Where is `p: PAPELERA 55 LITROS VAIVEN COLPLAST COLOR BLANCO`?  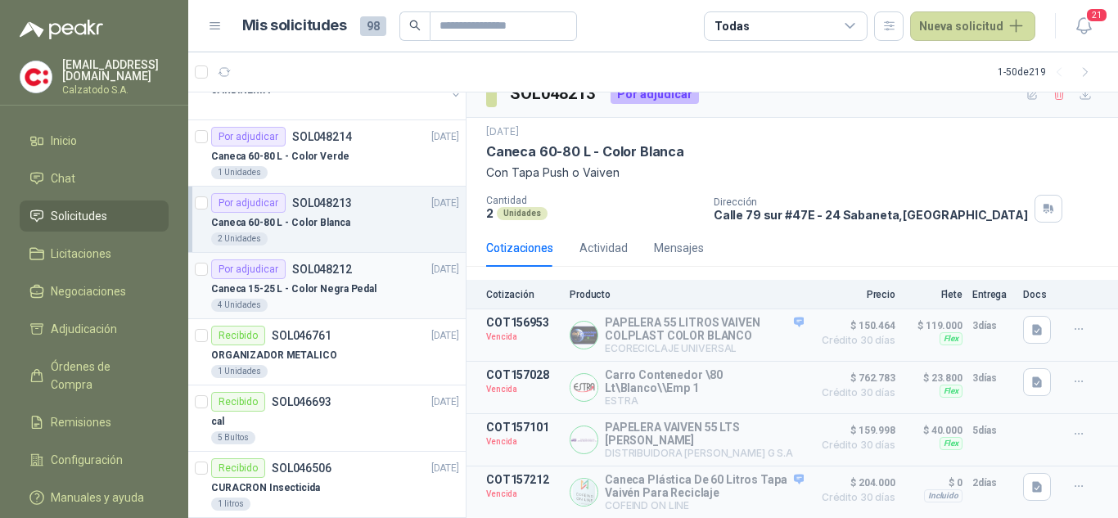
p: PAPELERA 55 LITROS VAIVEN COLPLAST COLOR BLANCO is located at coordinates (704, 329).